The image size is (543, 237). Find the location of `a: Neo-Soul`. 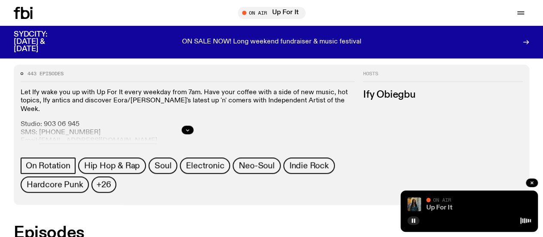

a: Neo-Soul is located at coordinates (256, 165).